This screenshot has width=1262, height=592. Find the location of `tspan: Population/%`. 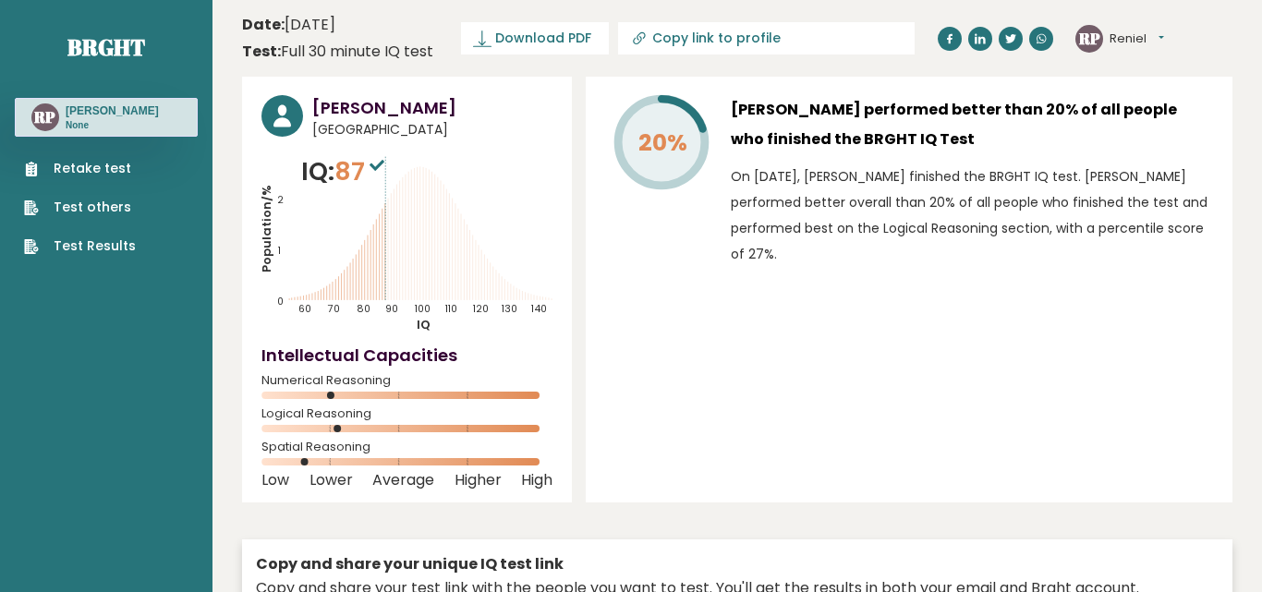

tspan: Population/% is located at coordinates (266, 228).